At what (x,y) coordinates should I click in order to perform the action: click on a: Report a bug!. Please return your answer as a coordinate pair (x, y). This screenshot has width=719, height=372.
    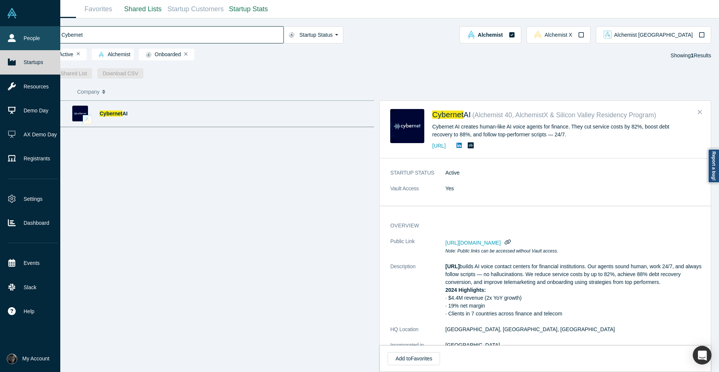
    Looking at the image, I should click on (713, 166).